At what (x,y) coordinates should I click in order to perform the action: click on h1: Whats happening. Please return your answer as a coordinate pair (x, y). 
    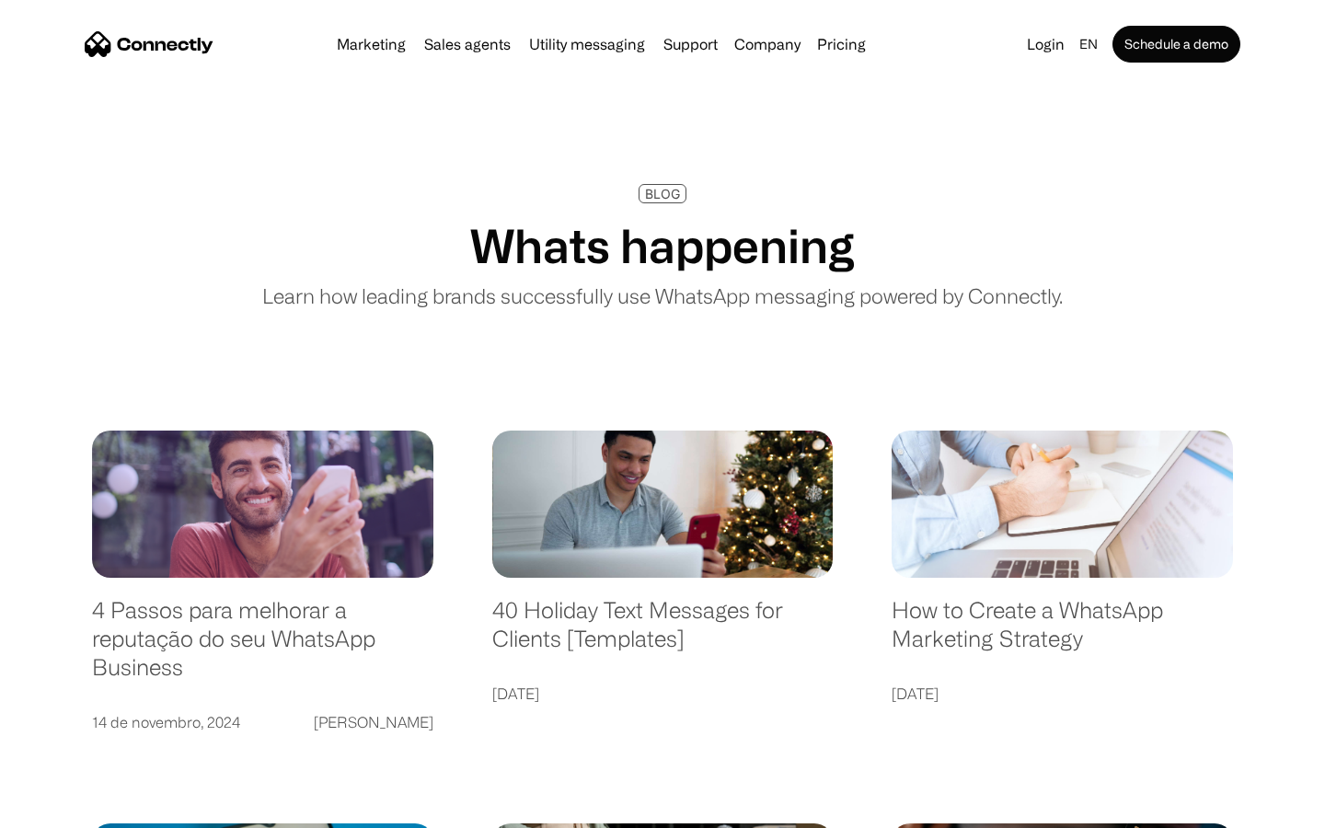
    Looking at the image, I should click on (662, 246).